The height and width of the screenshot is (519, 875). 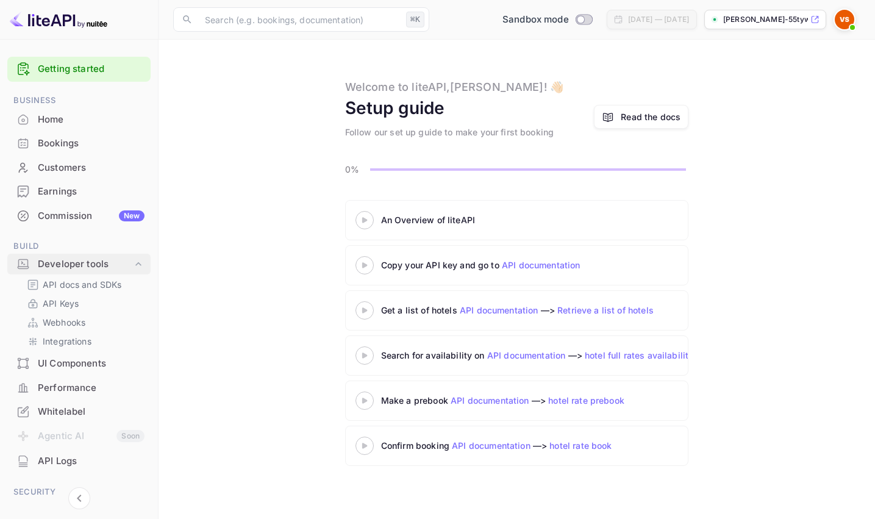 I want to click on div: Search for availability on —>, so click(x=594, y=355).